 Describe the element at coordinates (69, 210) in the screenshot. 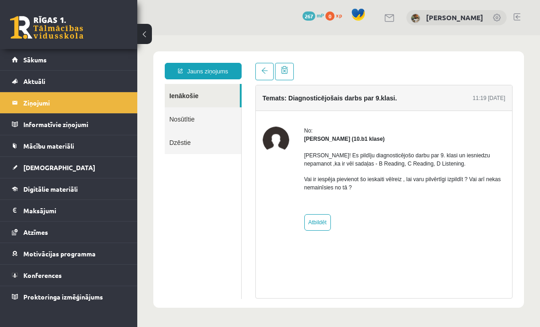

I see `a: Maksājumi` at that location.